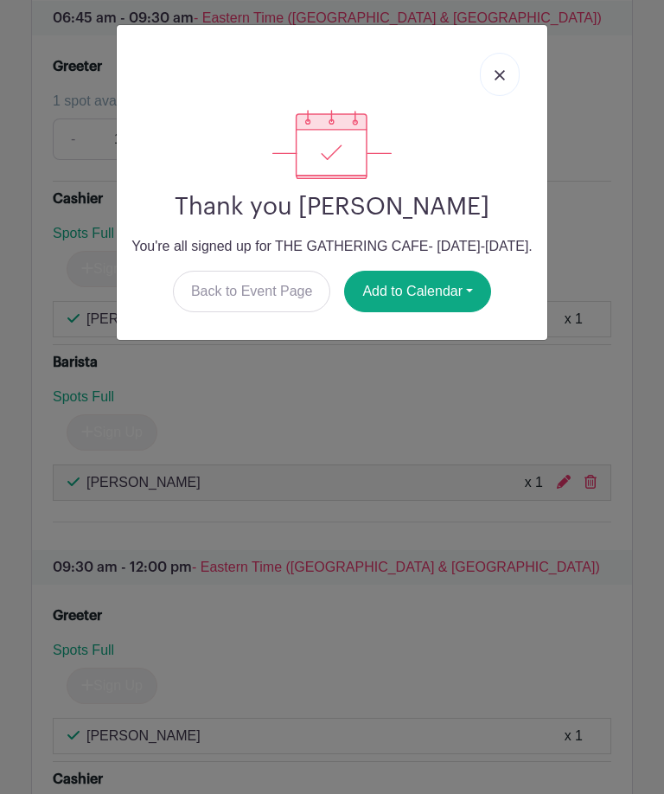 This screenshot has height=794, width=664. Describe the element at coordinates (252, 292) in the screenshot. I see `a: Back to Event Page` at that location.